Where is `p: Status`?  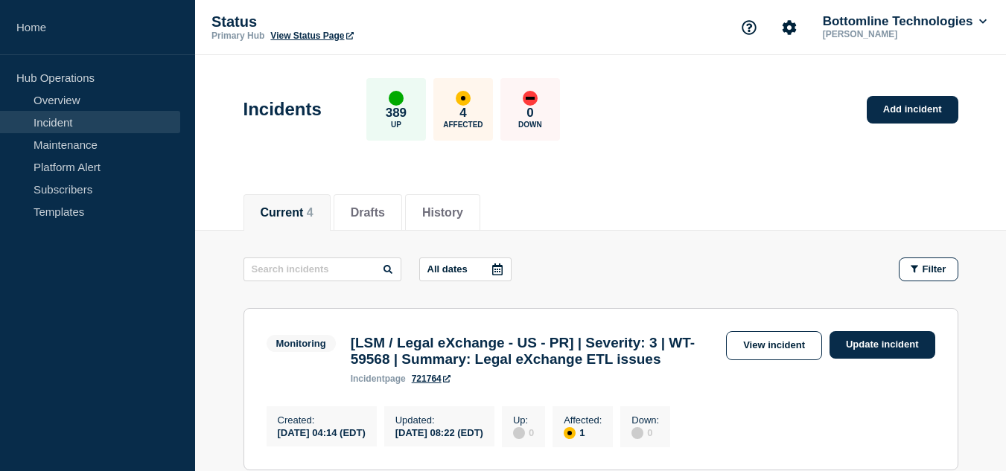
p: Status is located at coordinates (360, 22).